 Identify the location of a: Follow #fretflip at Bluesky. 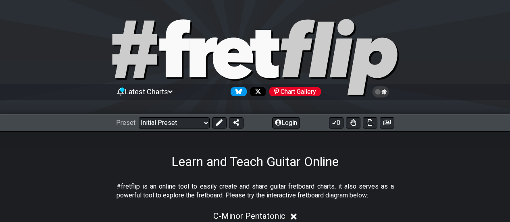
(237, 92).